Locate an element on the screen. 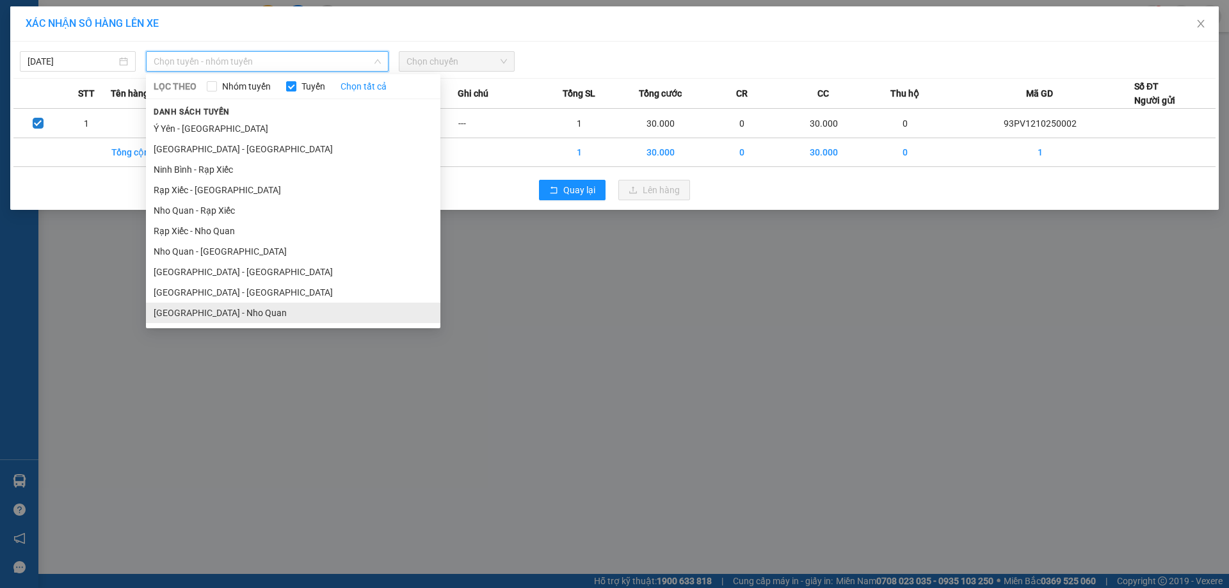 This screenshot has width=1229, height=588. span: Chọn tuyến - nhóm tuyến is located at coordinates (267, 61).